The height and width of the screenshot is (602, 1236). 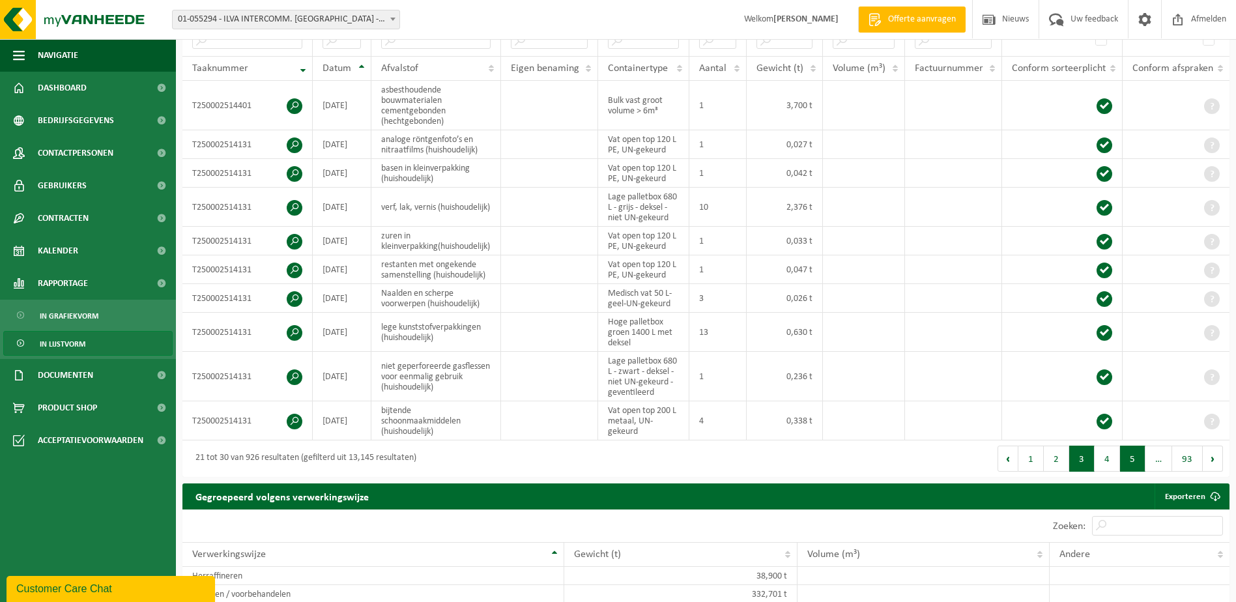 I want to click on td: 0,236 t, so click(x=785, y=377).